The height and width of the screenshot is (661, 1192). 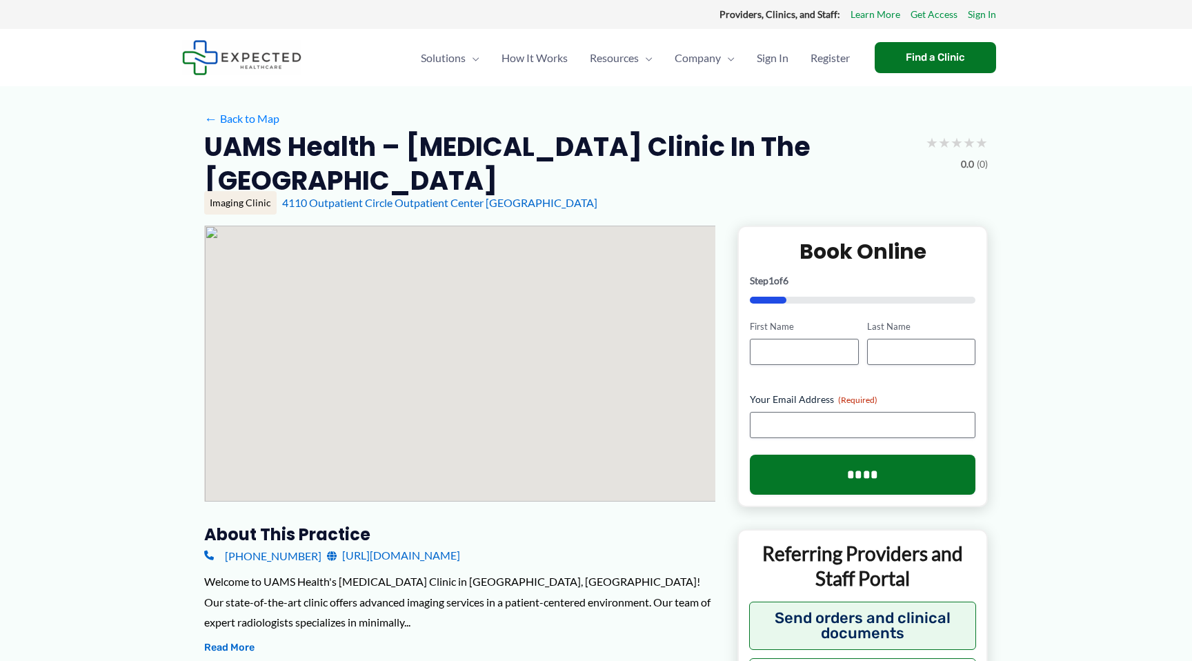 What do you see at coordinates (935, 57) in the screenshot?
I see `div: Find a Clinic` at bounding box center [935, 57].